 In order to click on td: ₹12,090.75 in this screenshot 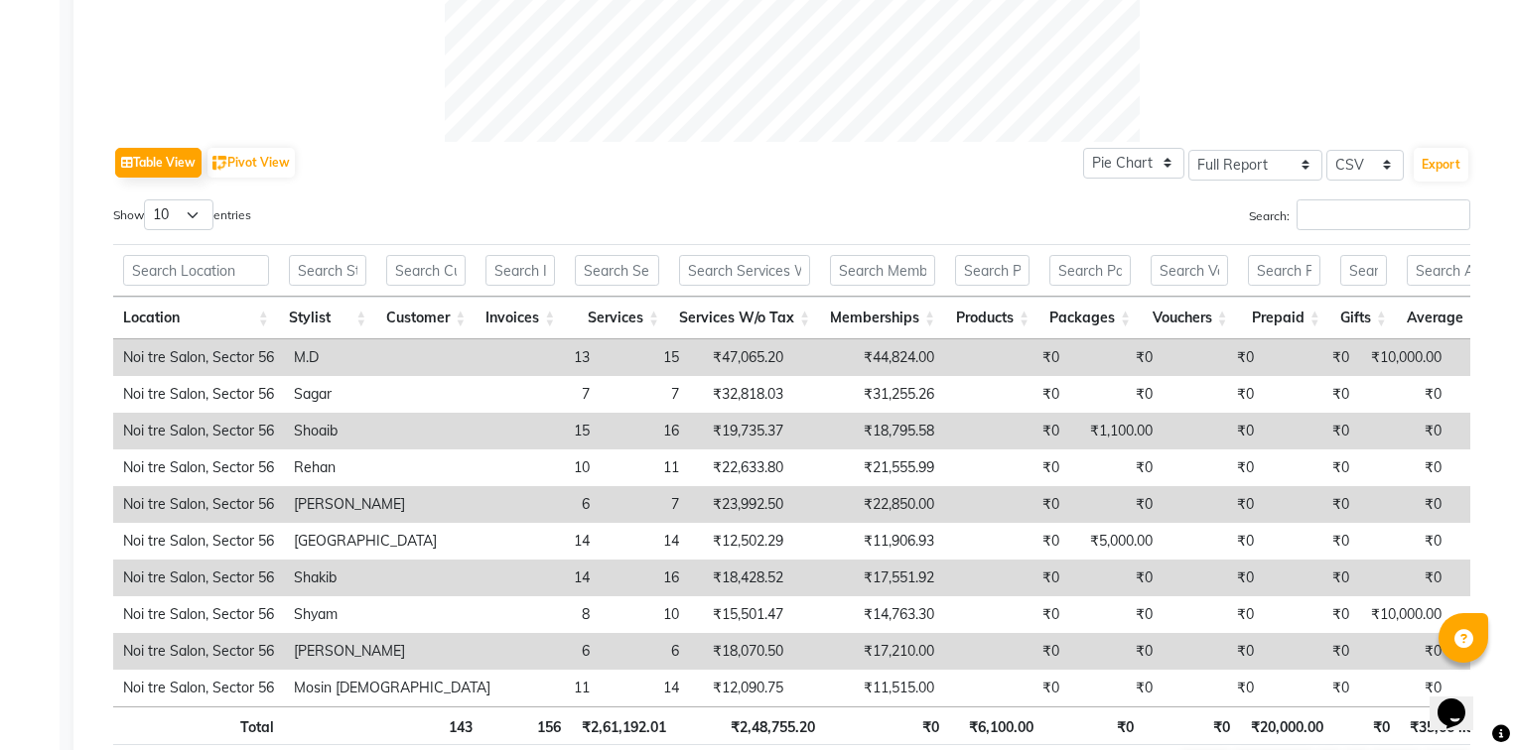, I will do `click(740, 688)`.